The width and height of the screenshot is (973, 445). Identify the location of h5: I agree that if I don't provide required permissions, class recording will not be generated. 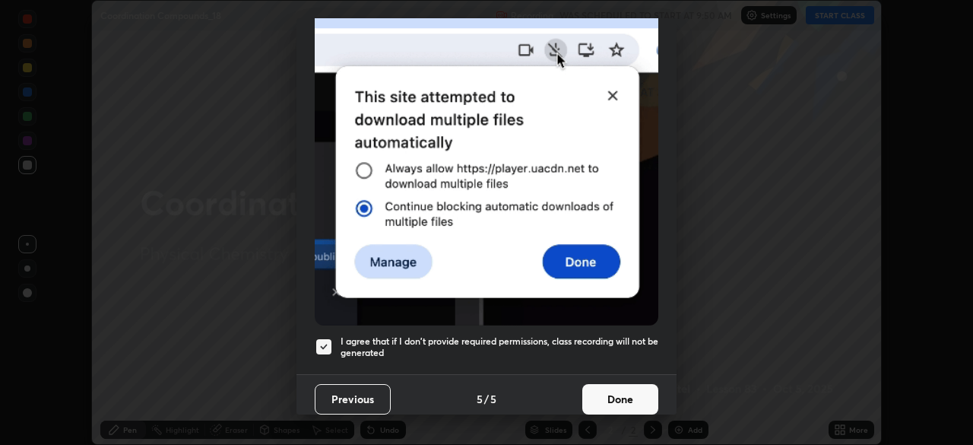
(499, 346).